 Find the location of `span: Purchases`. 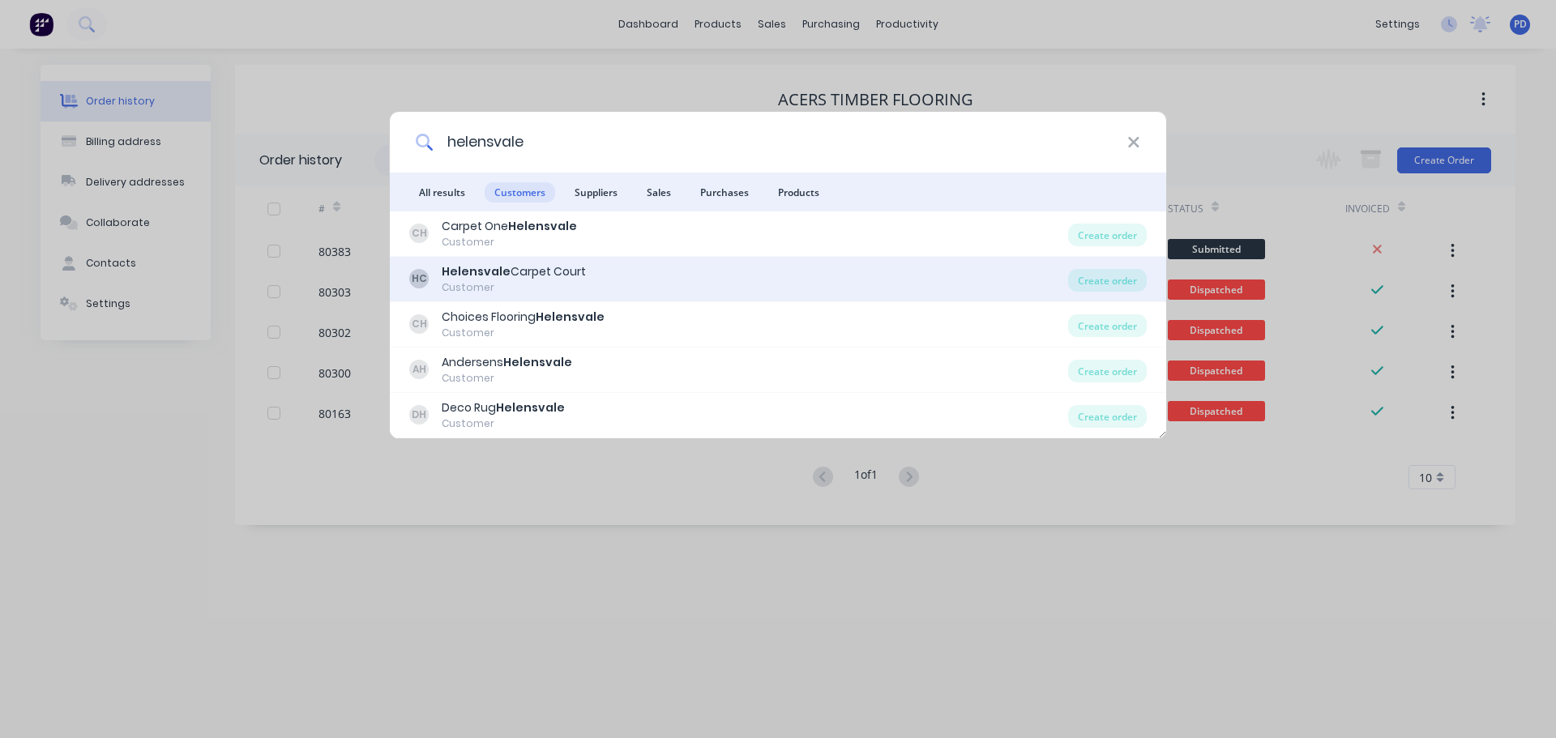

span: Purchases is located at coordinates (725, 192).